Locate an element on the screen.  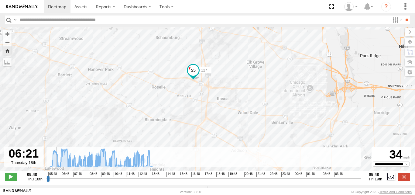
span: 06:48 is located at coordinates (65, 174).